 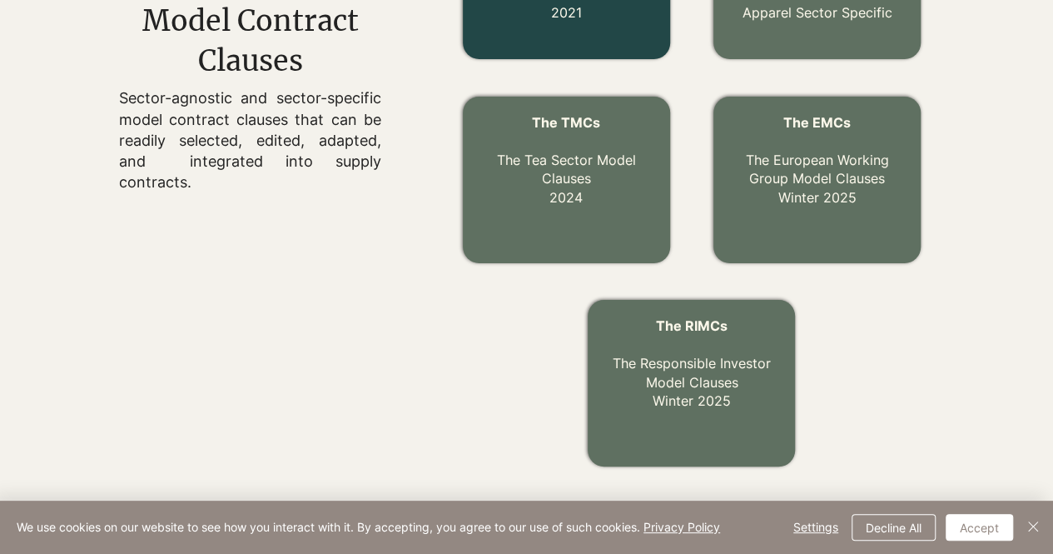 I want to click on a: The EMCs The European Working Group Model ClausesWinter 2025, so click(x=817, y=160).